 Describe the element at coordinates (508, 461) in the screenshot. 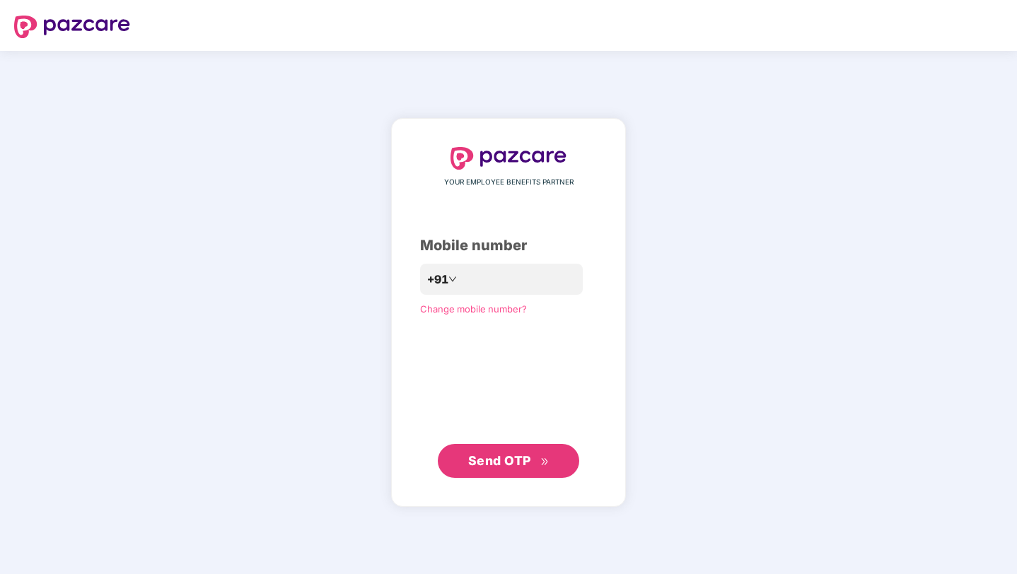

I see `button: Send OTPdouble-right` at that location.